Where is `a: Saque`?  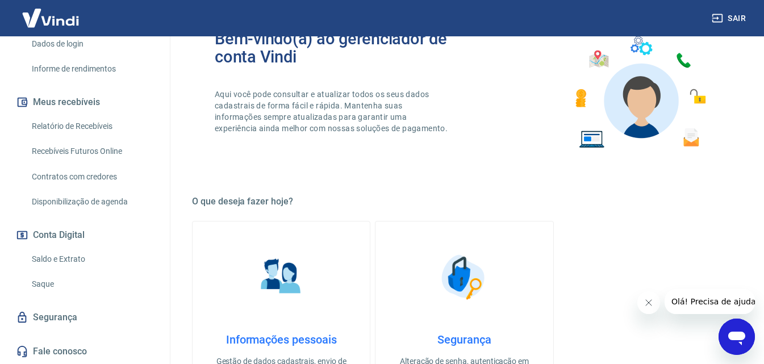
a: Saque is located at coordinates (92, 284).